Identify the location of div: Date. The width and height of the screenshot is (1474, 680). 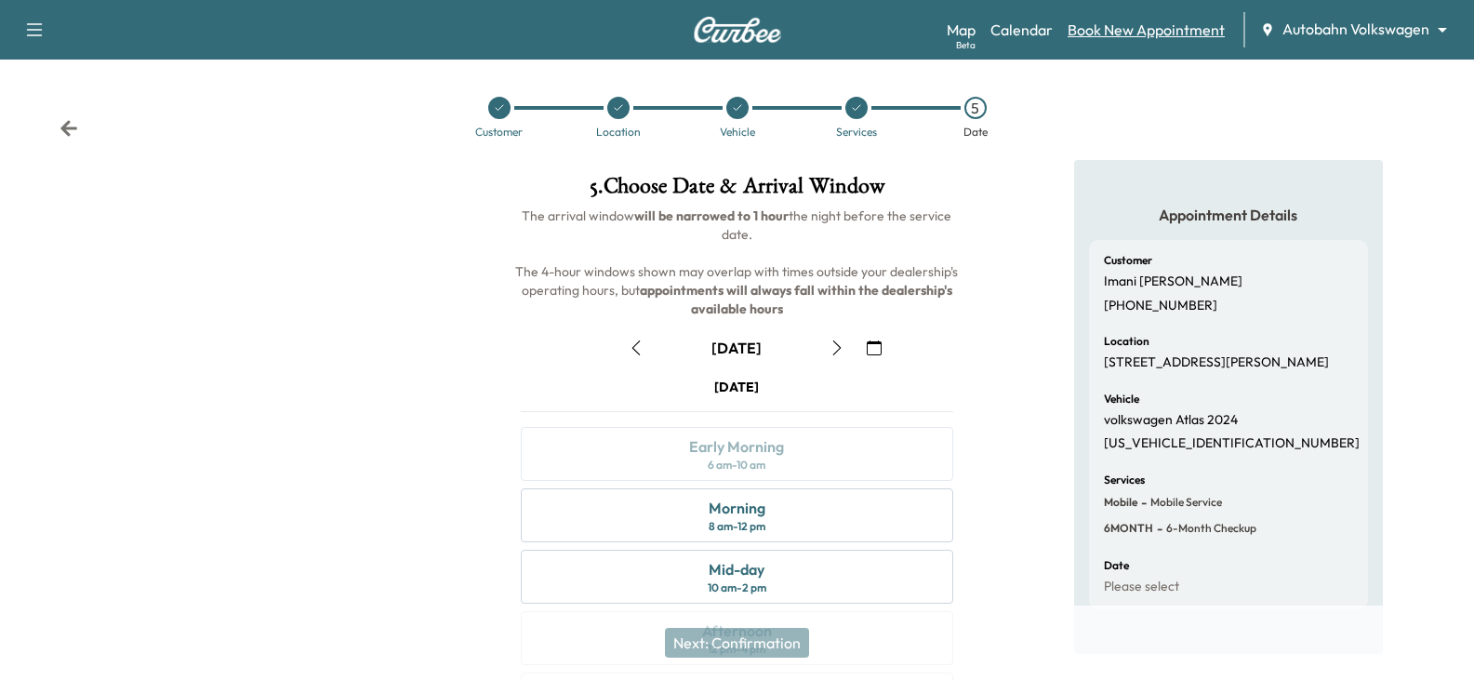
(976, 132).